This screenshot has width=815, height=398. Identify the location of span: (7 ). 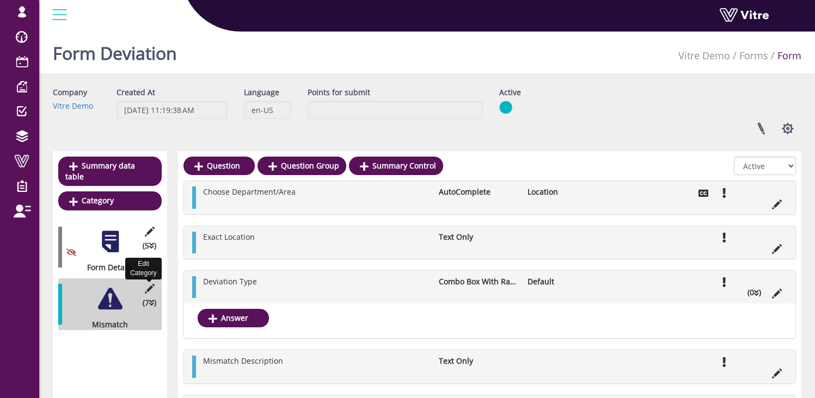
(149, 303).